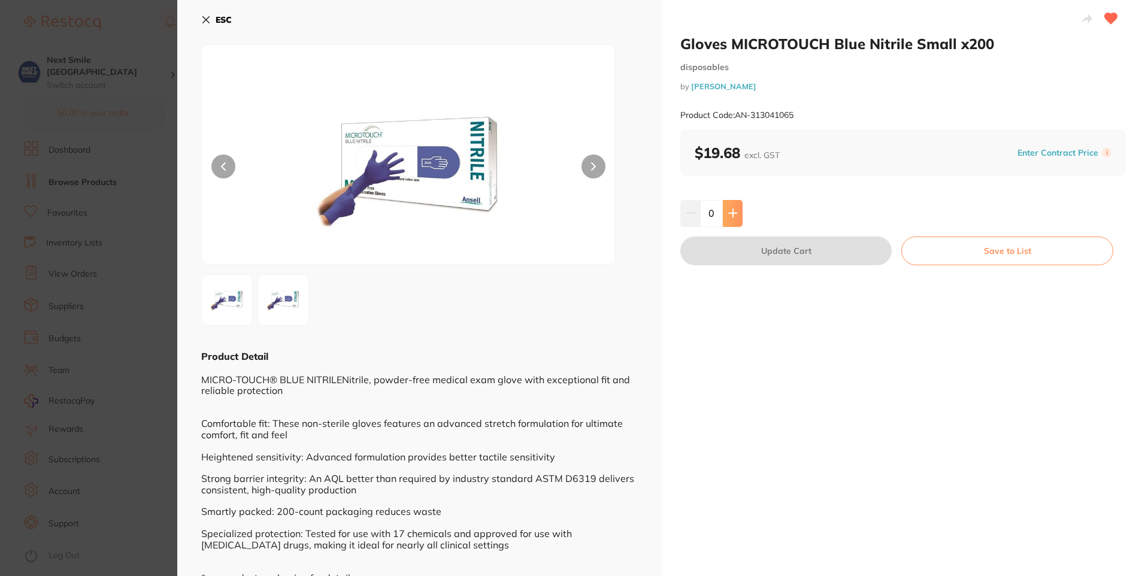  What do you see at coordinates (223, 20) in the screenshot?
I see `b: ESC` at bounding box center [223, 20].